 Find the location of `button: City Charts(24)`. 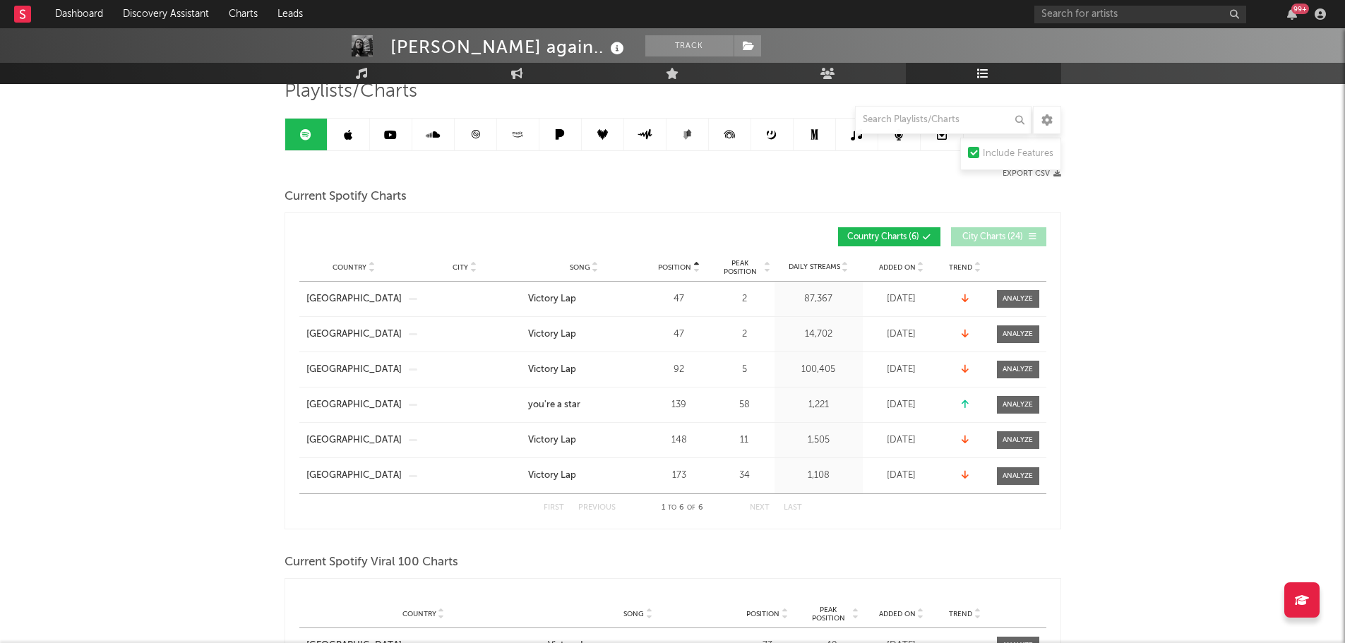

button: City Charts(24) is located at coordinates (998, 236).